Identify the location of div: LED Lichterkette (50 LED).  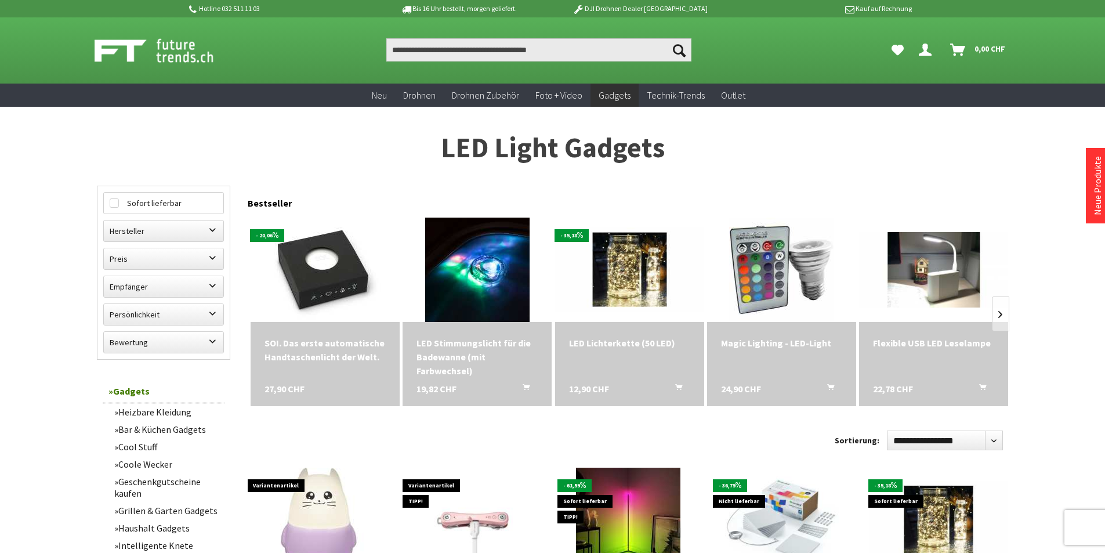
(629, 343).